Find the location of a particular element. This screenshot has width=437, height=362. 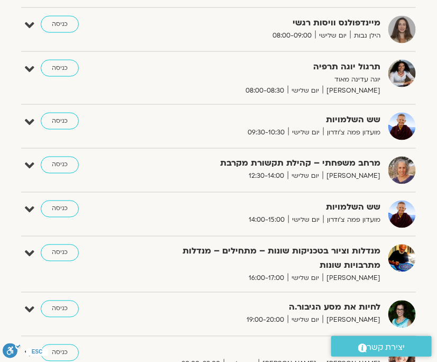

span: 09:30-10:30 is located at coordinates (266, 132).